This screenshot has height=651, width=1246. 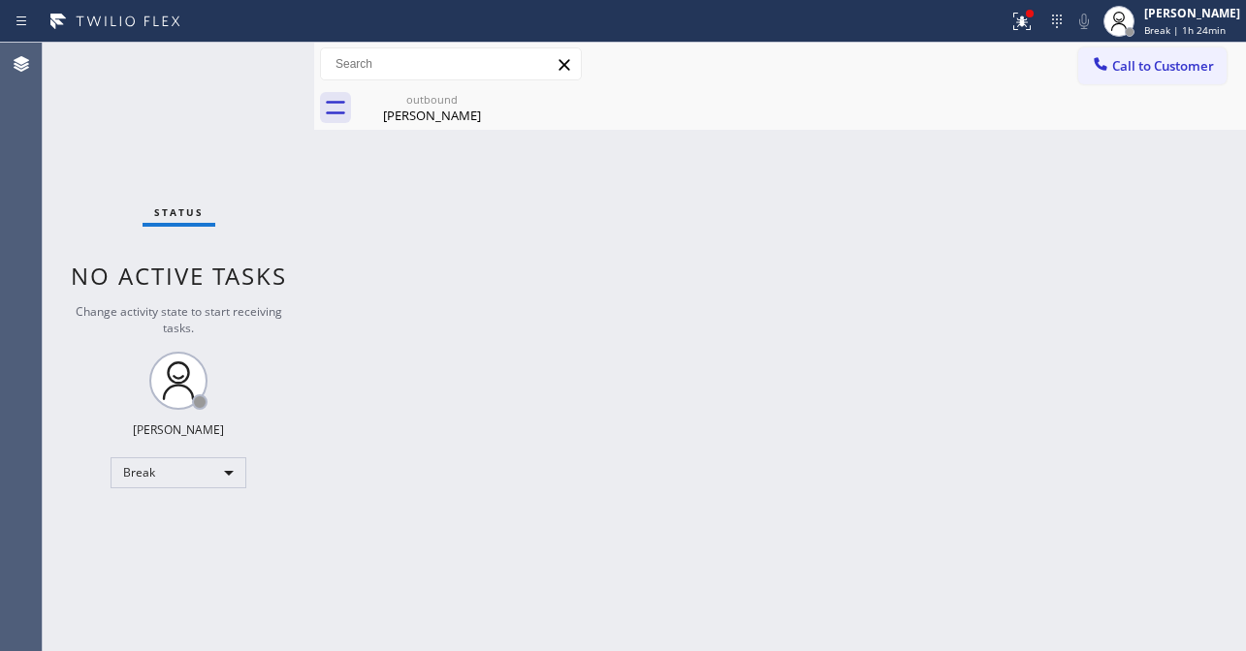 I want to click on span: Change activity state to start receiving tasks., so click(x=178, y=320).